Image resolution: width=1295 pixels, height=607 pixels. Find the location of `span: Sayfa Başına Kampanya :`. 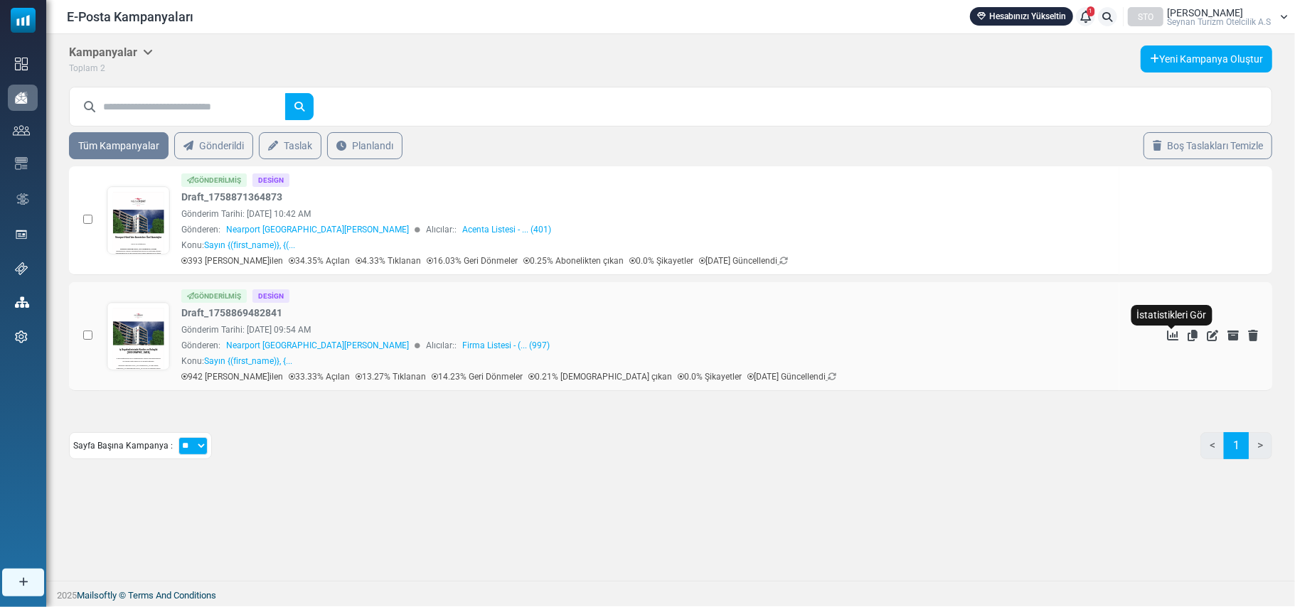

span: Sayfa Başına Kampanya : is located at coordinates (123, 446).